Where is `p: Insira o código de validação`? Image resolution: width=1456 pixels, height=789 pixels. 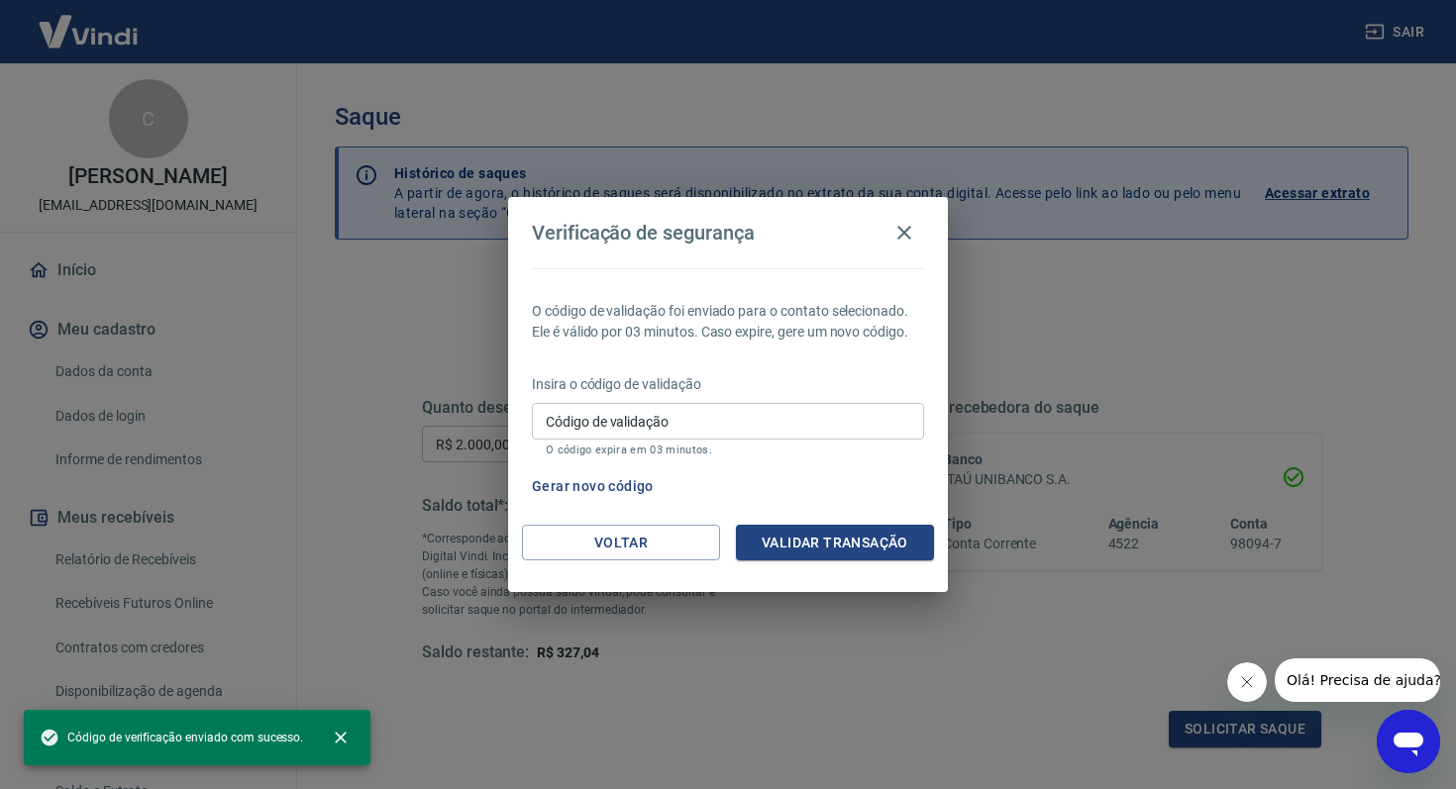 p: Insira o código de validação is located at coordinates (728, 384).